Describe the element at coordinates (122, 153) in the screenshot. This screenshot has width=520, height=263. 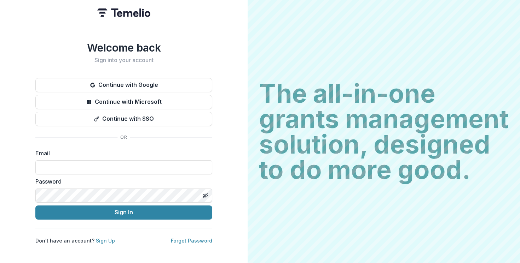
I see `label: Email` at that location.